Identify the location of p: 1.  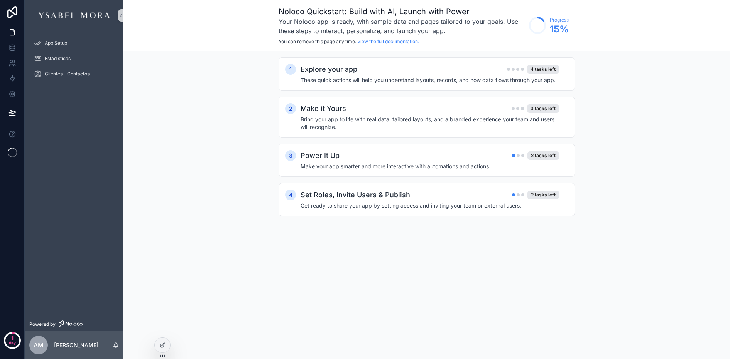
(12, 339).